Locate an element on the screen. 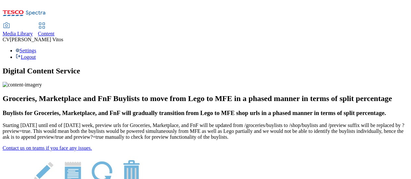 The height and width of the screenshot is (179, 411). a: Media Library is located at coordinates (18, 30).